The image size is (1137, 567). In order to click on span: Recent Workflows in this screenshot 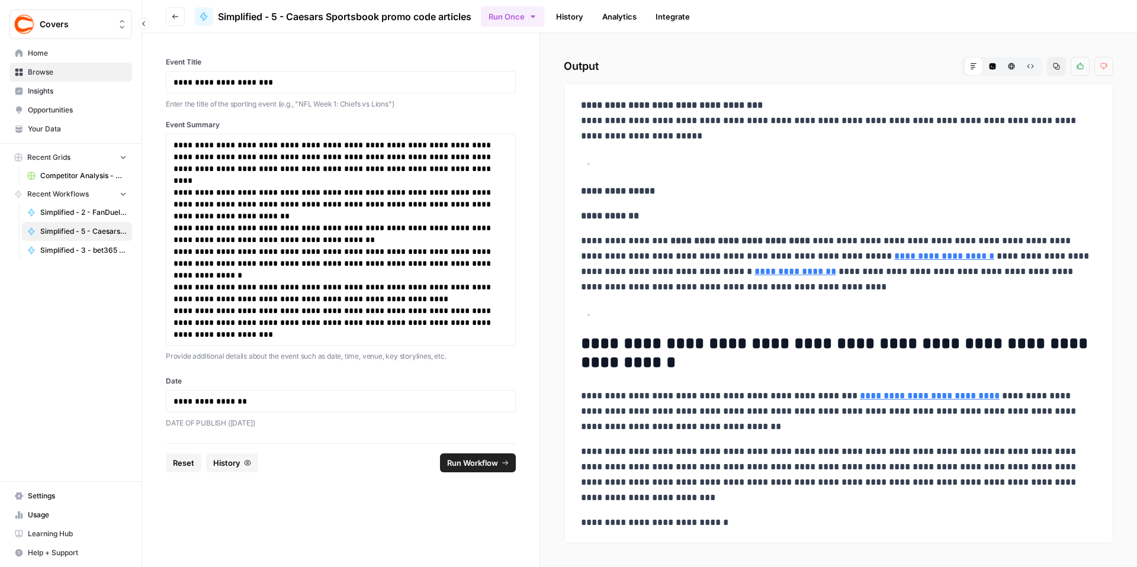, I will do `click(58, 194)`.